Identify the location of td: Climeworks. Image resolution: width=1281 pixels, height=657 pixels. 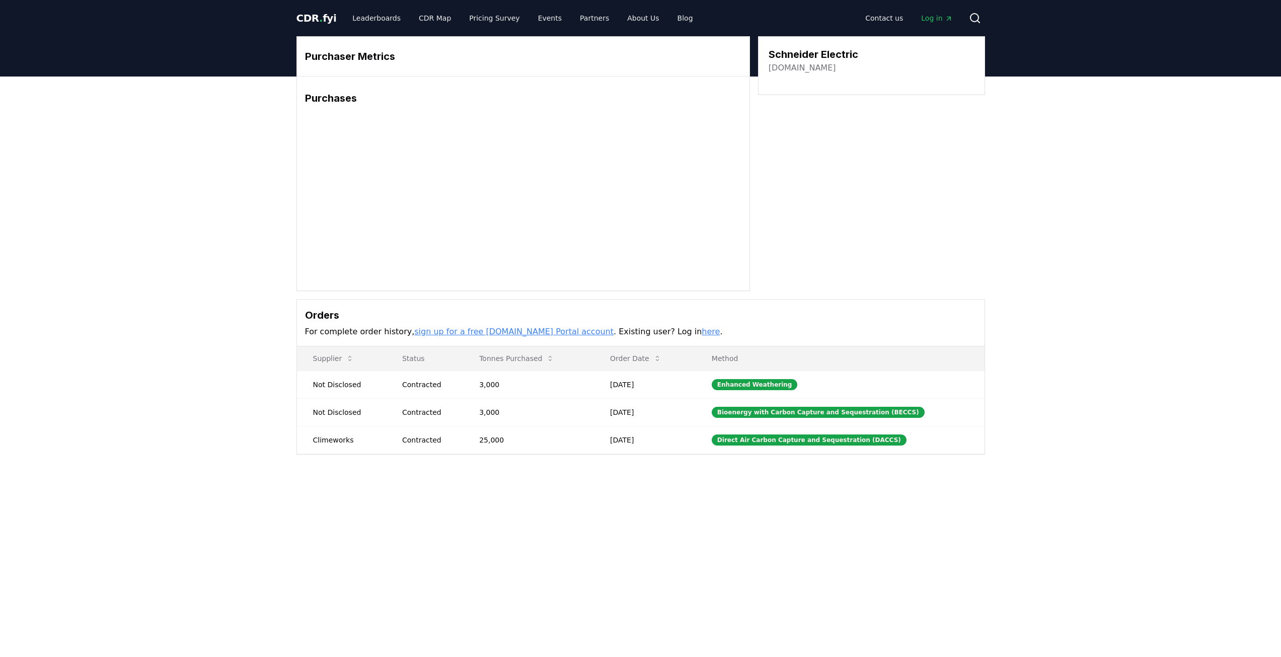
(341, 439).